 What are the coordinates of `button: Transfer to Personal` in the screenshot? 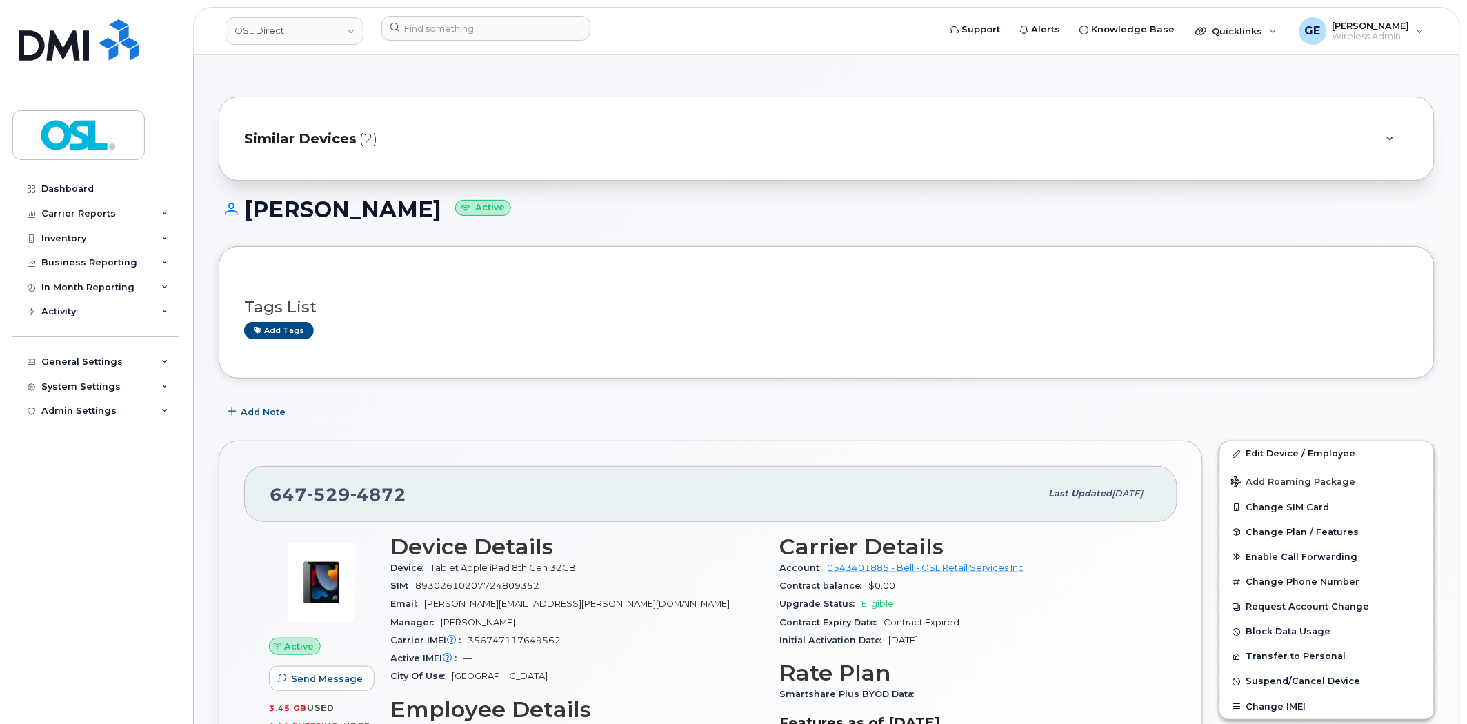 It's located at (1327, 657).